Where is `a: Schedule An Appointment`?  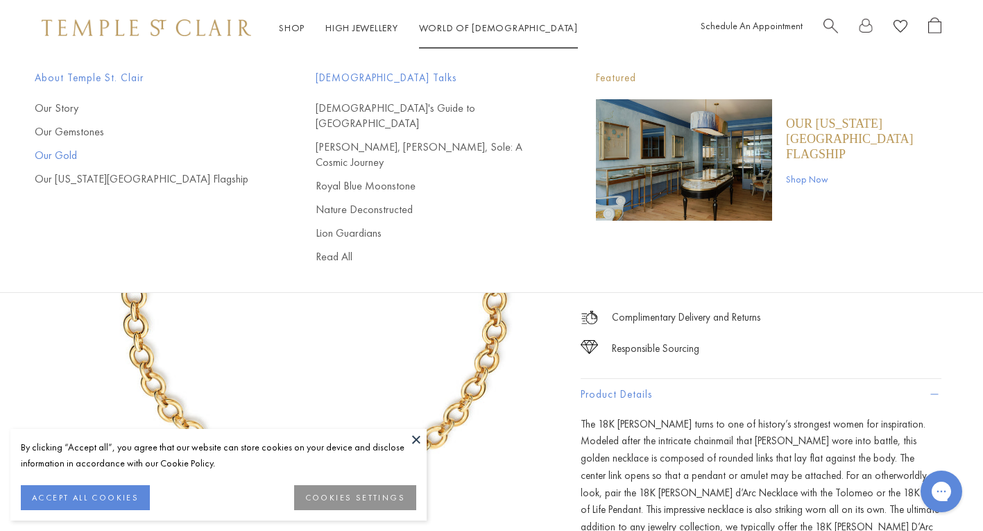
a: Schedule An Appointment is located at coordinates (751, 26).